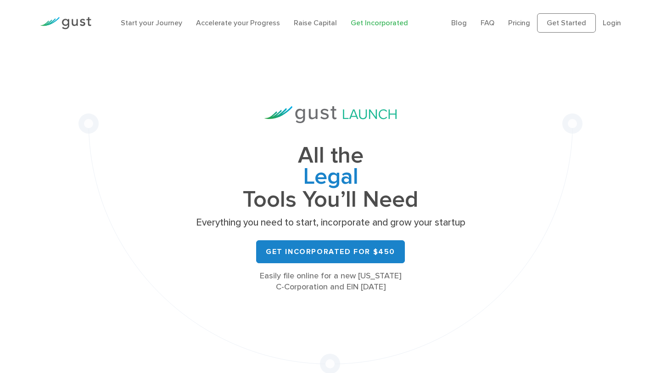 This screenshot has height=373, width=661. What do you see at coordinates (330, 251) in the screenshot?
I see `a: Get Incorporated for $450` at bounding box center [330, 251].